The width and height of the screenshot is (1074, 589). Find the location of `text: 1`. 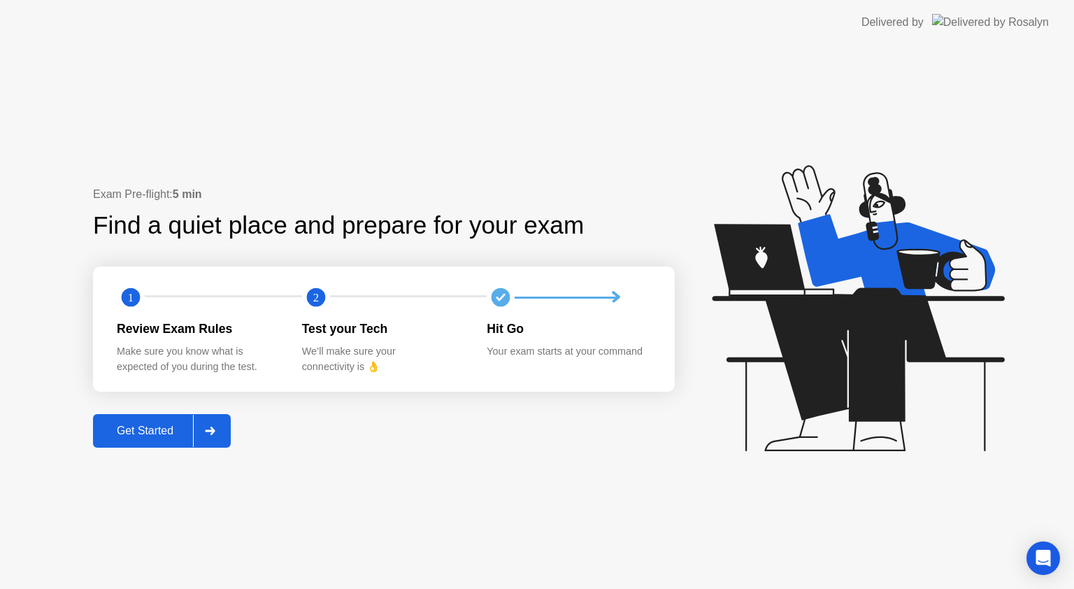

text: 1 is located at coordinates (131, 297).